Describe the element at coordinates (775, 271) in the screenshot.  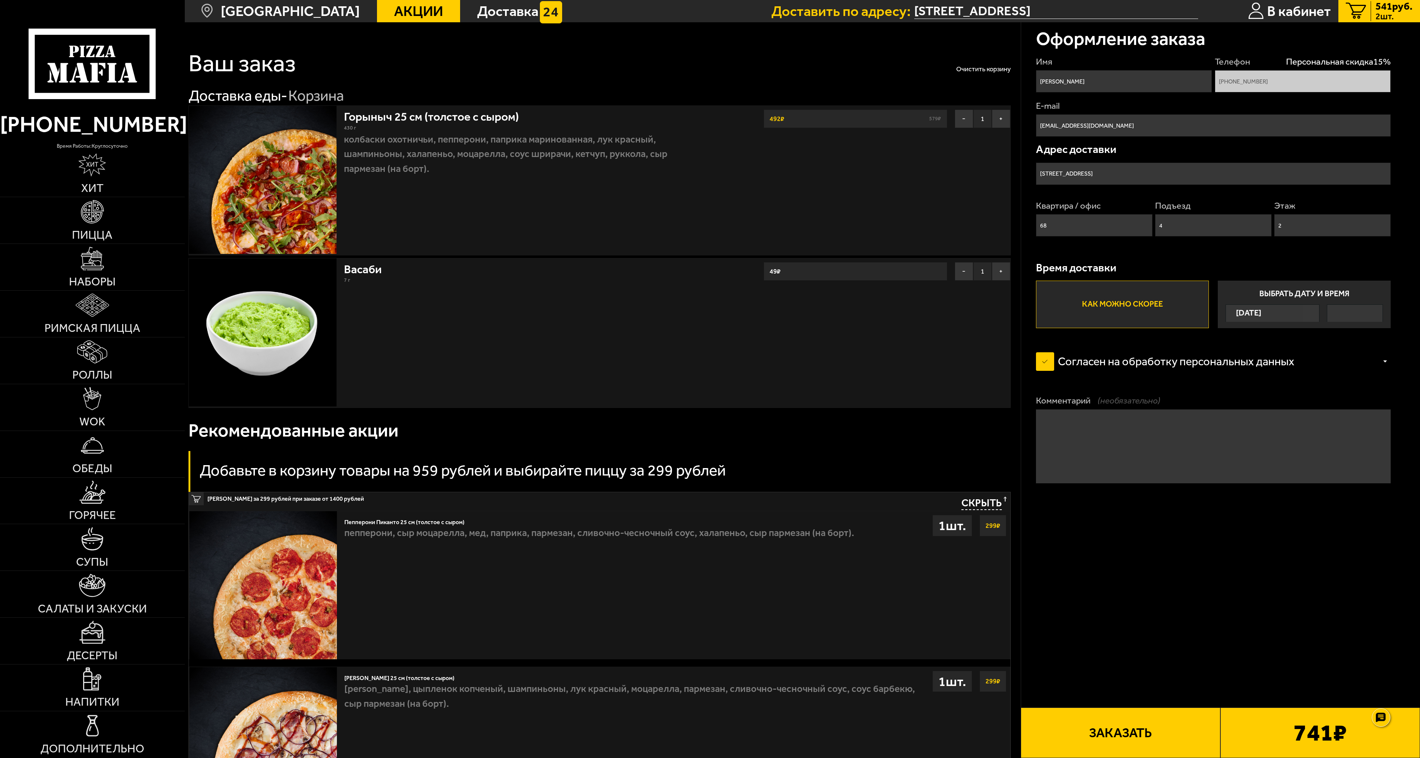
I see `strong: 49 ₽` at that location.